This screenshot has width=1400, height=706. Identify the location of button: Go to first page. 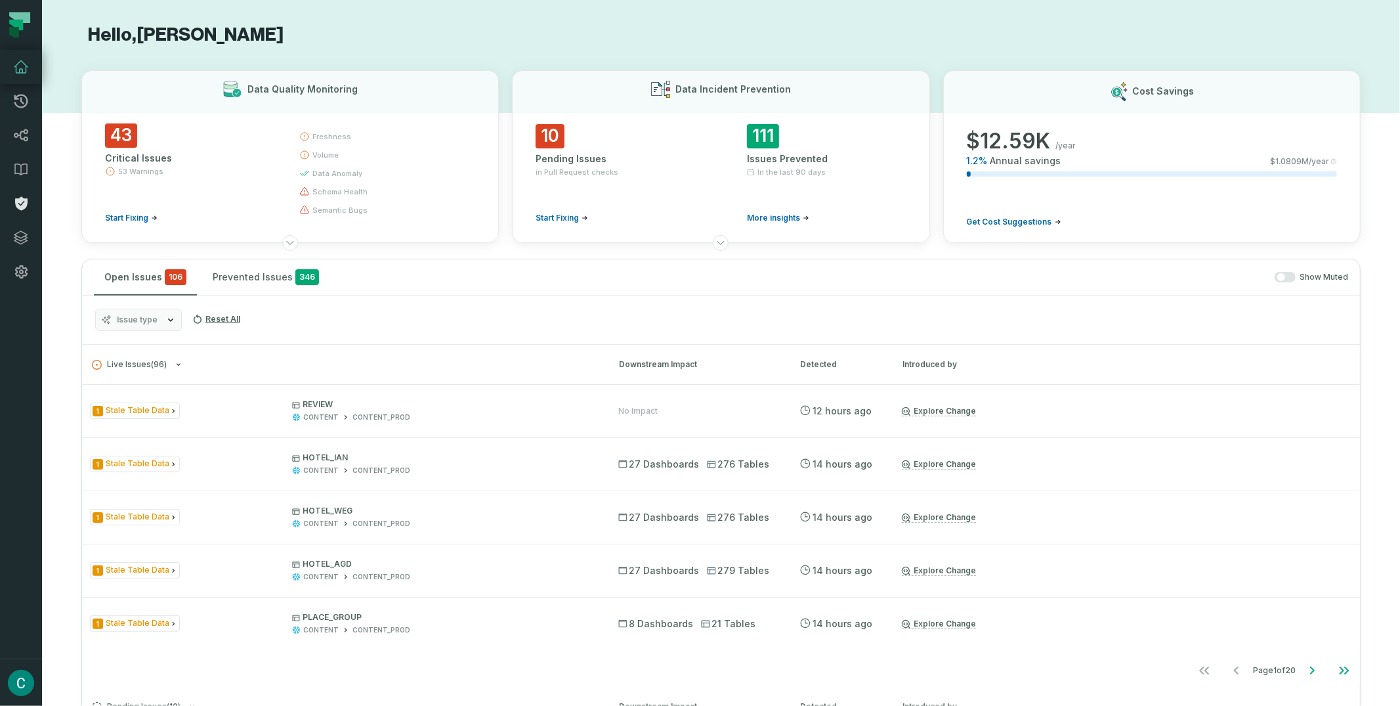
(1205, 670).